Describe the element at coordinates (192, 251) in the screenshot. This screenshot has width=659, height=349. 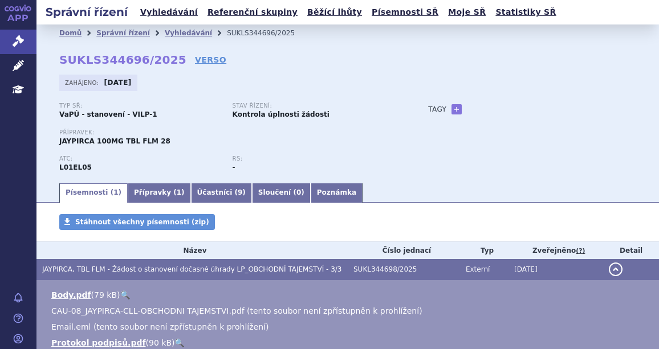
I see `th: Název` at that location.